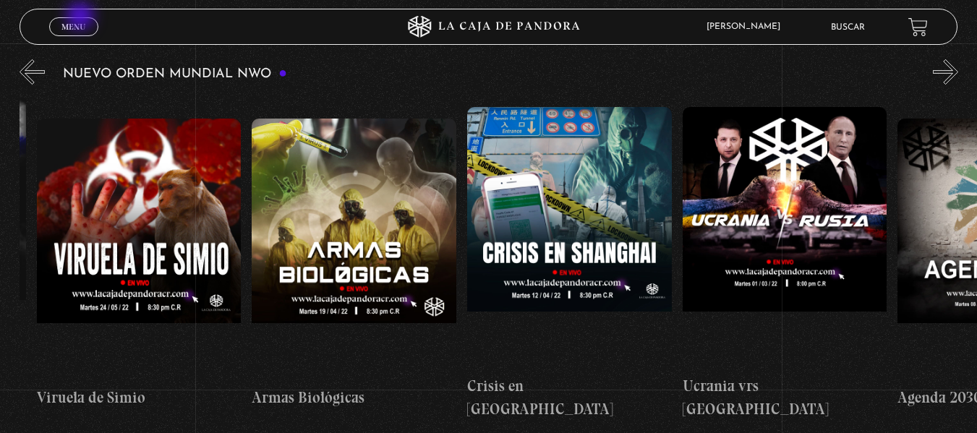 This screenshot has width=977, height=433. I want to click on h4: Armas Biológicas, so click(354, 398).